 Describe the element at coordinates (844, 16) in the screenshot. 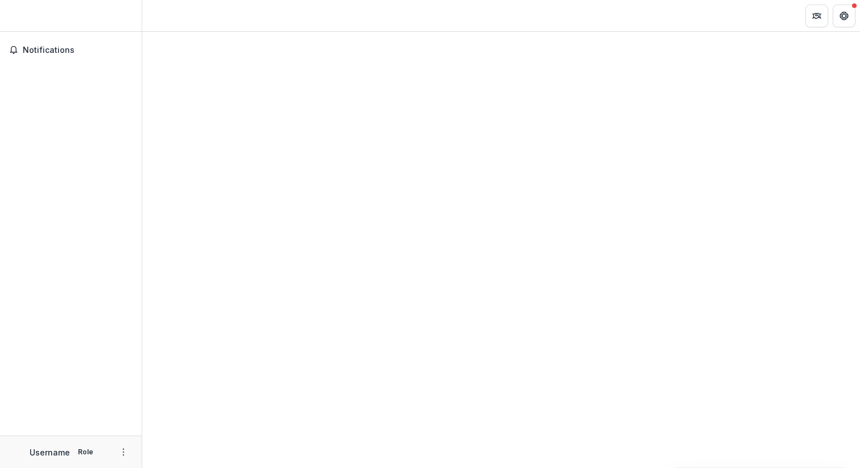

I see `button: Get Help` at that location.